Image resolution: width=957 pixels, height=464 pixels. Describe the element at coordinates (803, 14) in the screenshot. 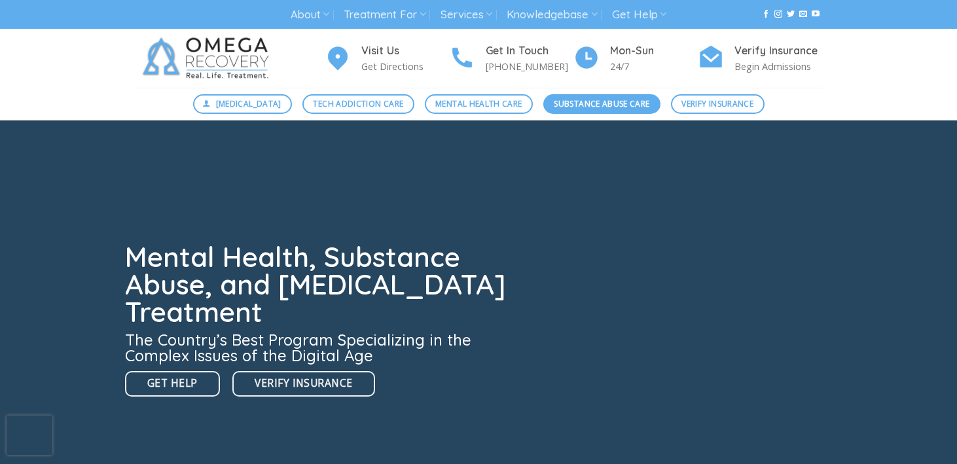

I see `a: Send us an email` at that location.